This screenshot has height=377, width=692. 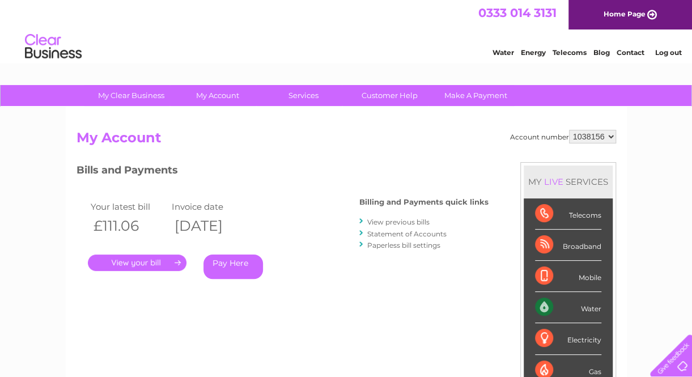 I want to click on a: Services, so click(x=303, y=95).